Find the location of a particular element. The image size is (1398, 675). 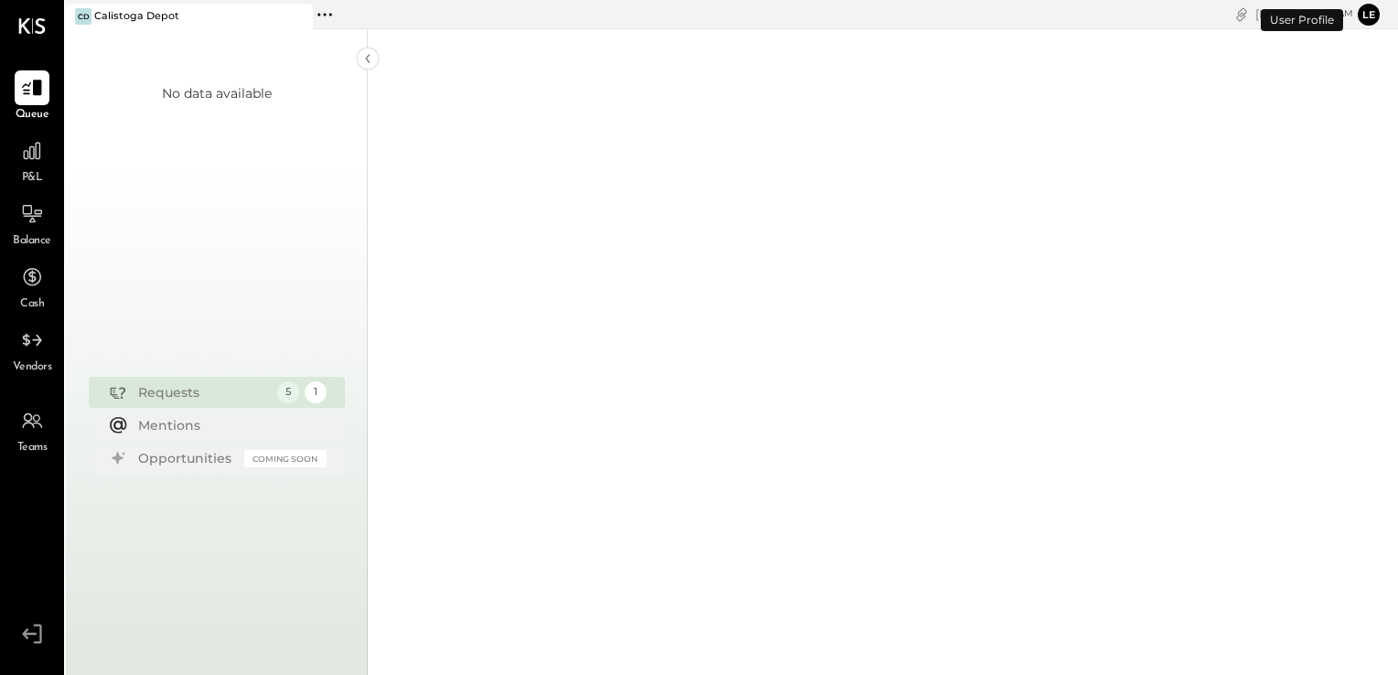

div: Mentions is located at coordinates (228, 426).